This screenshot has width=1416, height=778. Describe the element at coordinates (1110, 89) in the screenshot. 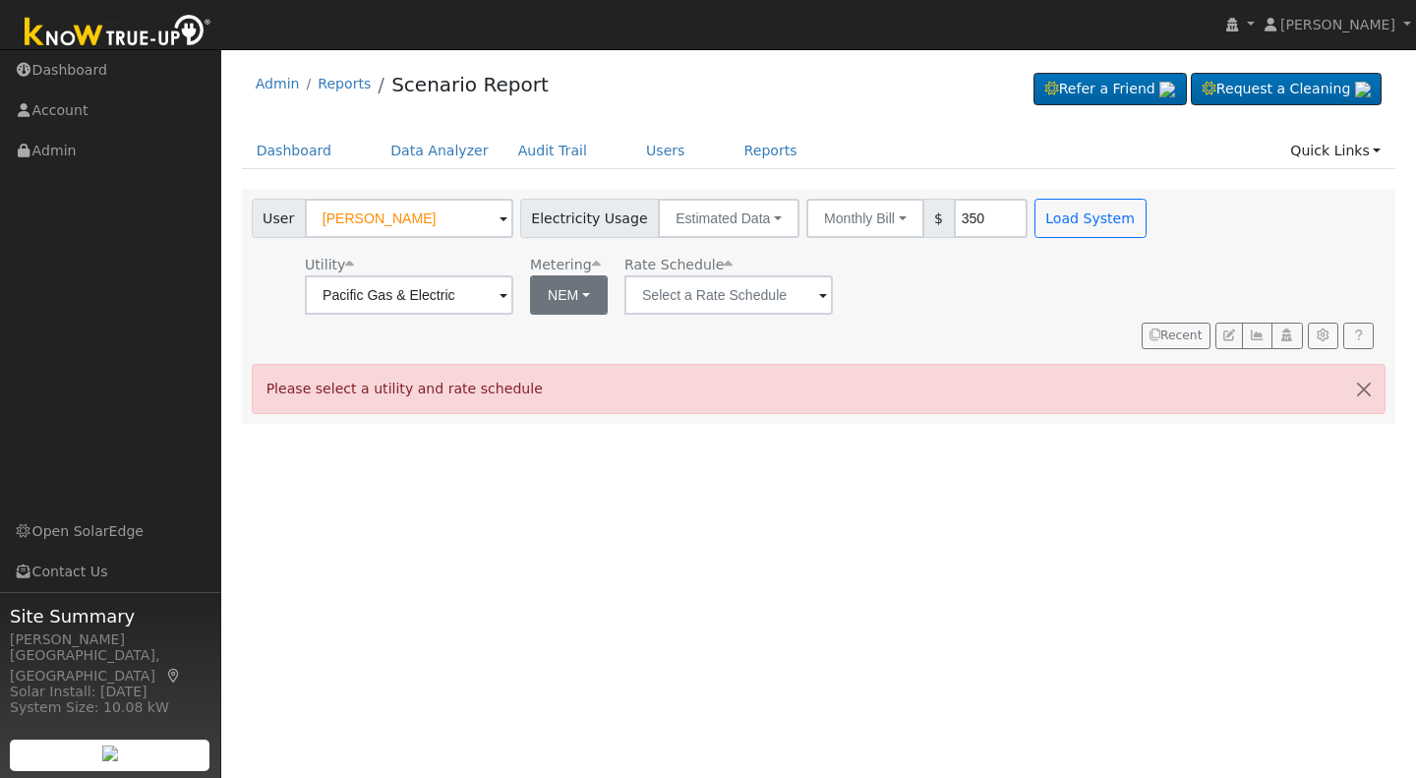

I see `a: Refer a Friend` at that location.